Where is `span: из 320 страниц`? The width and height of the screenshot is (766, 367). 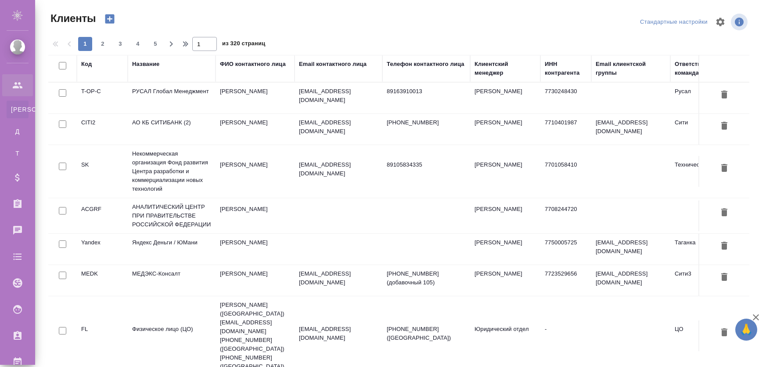 span: из 320 страниц is located at coordinates (244, 44).